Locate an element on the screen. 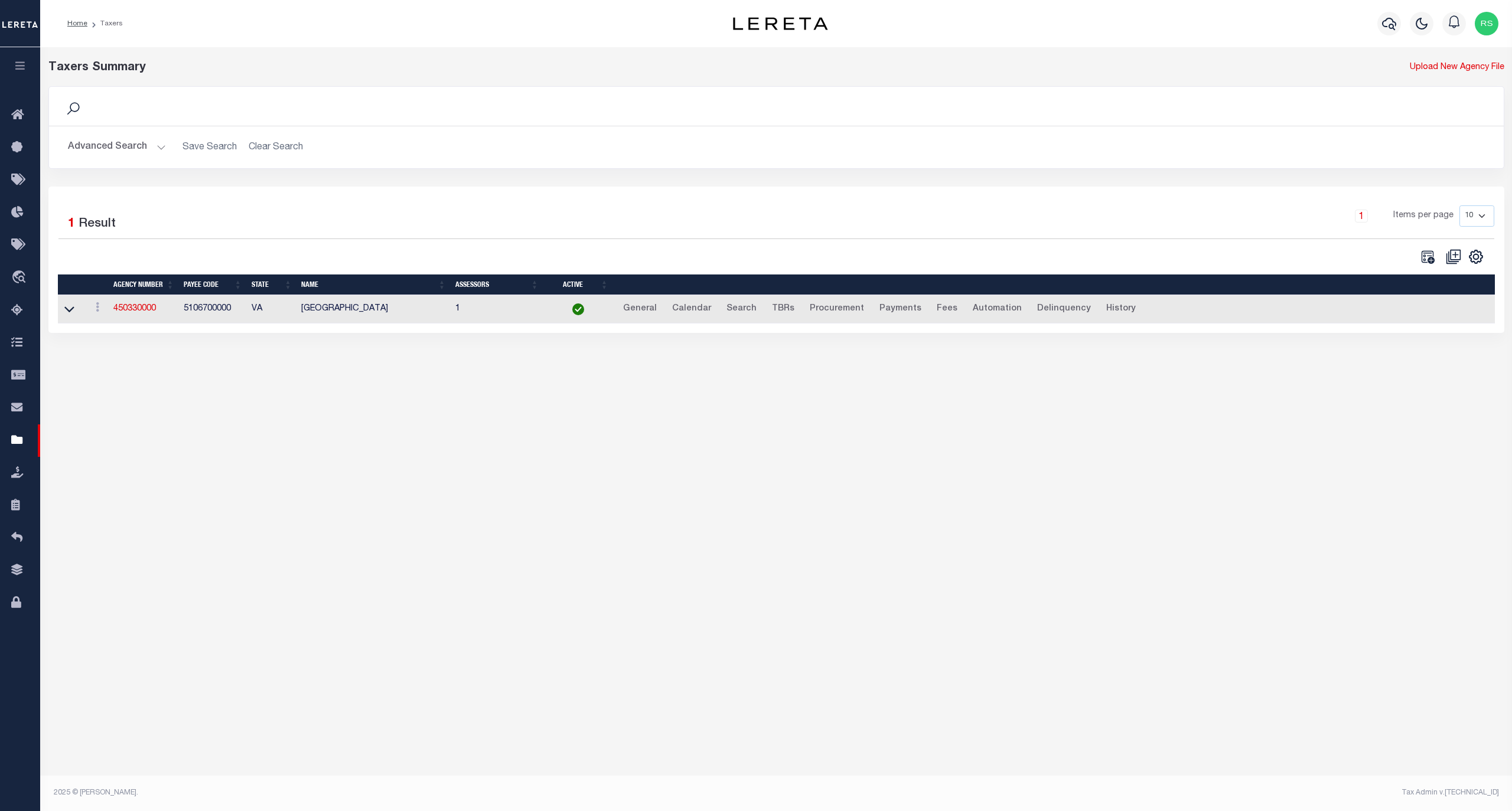 The width and height of the screenshot is (1512, 811). td: 5106700000 is located at coordinates (213, 310).